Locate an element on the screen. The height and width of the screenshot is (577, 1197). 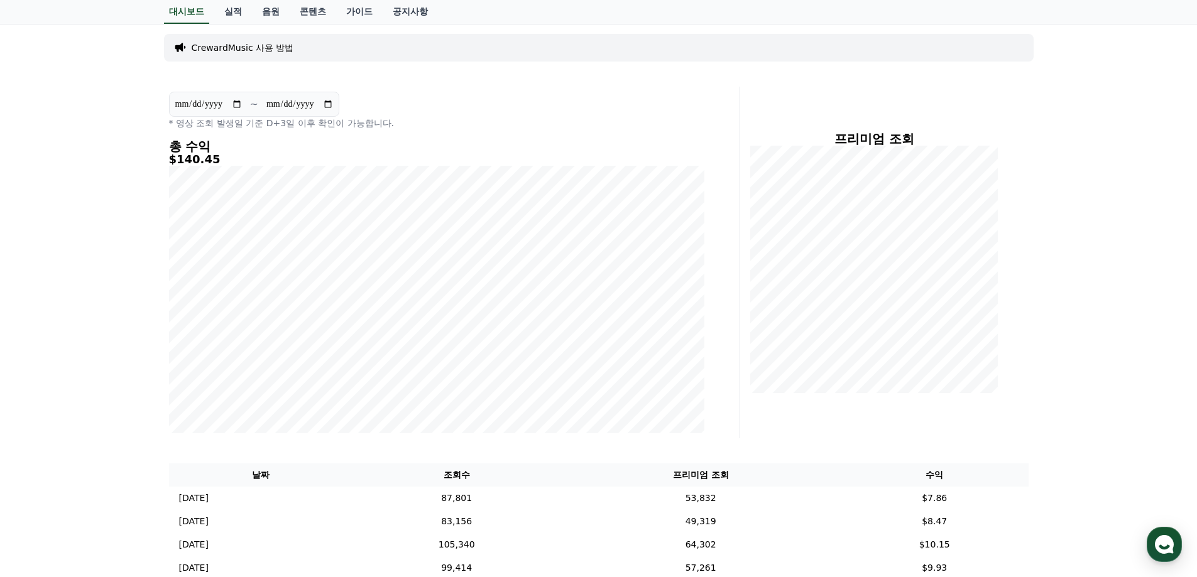
h5: $140.45 is located at coordinates (437, 160).